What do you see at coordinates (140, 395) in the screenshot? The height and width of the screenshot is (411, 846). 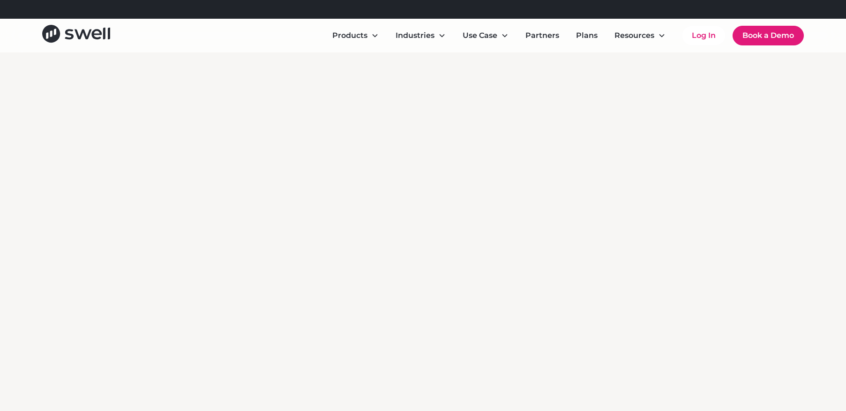 I see `div: Dental` at bounding box center [140, 395].